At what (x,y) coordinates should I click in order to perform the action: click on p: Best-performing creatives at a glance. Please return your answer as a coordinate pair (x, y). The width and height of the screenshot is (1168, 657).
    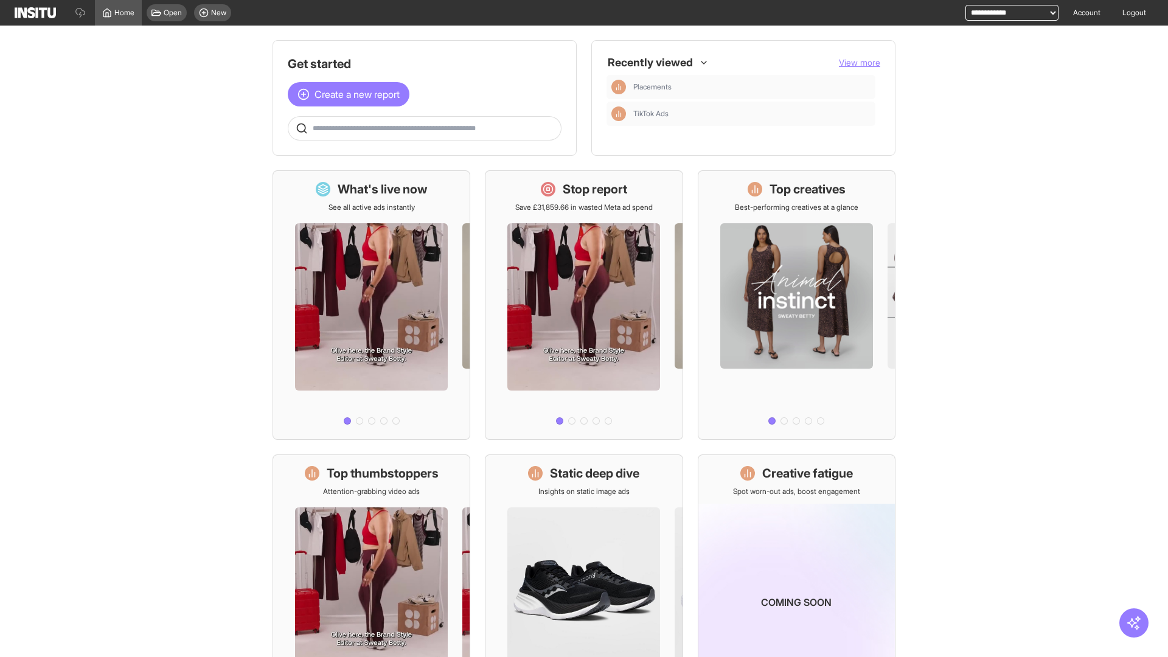
    Looking at the image, I should click on (796, 207).